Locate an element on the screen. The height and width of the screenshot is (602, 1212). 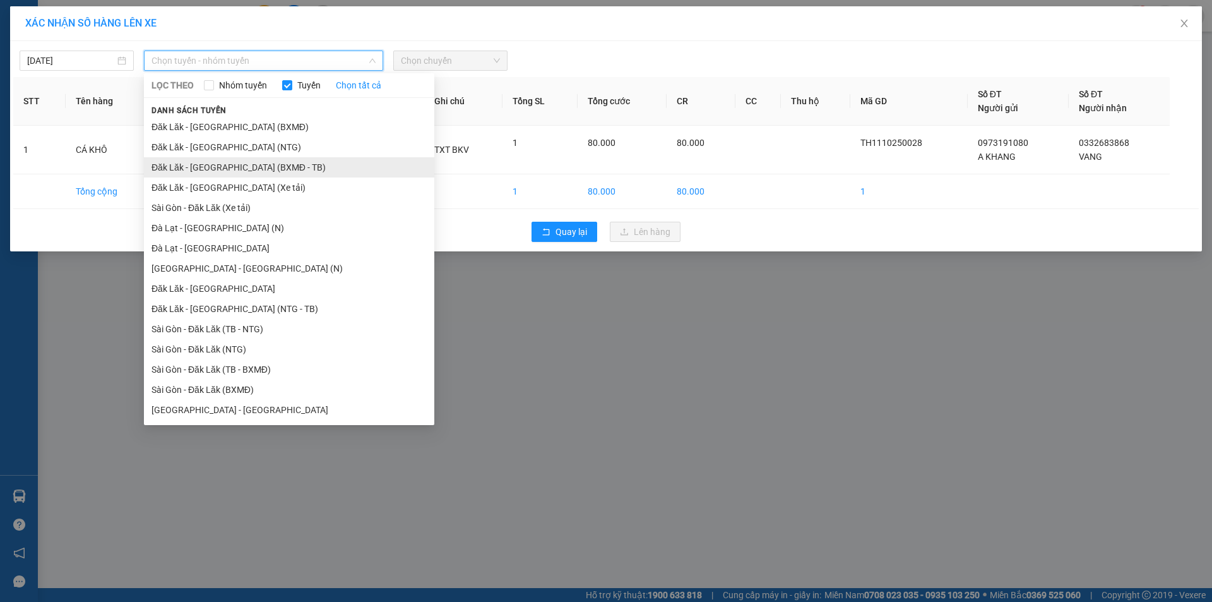
span: Quay lại is located at coordinates (571, 232).